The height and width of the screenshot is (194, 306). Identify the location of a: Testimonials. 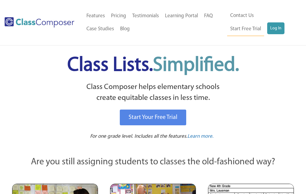
(145, 16).